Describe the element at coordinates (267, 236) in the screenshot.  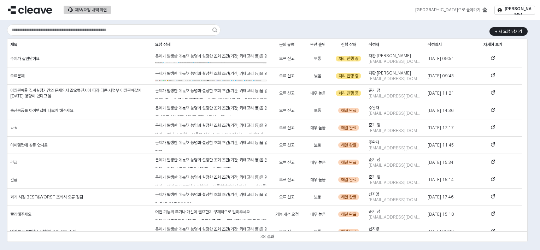
I see `div: 테이블 도구 모음` at that location.